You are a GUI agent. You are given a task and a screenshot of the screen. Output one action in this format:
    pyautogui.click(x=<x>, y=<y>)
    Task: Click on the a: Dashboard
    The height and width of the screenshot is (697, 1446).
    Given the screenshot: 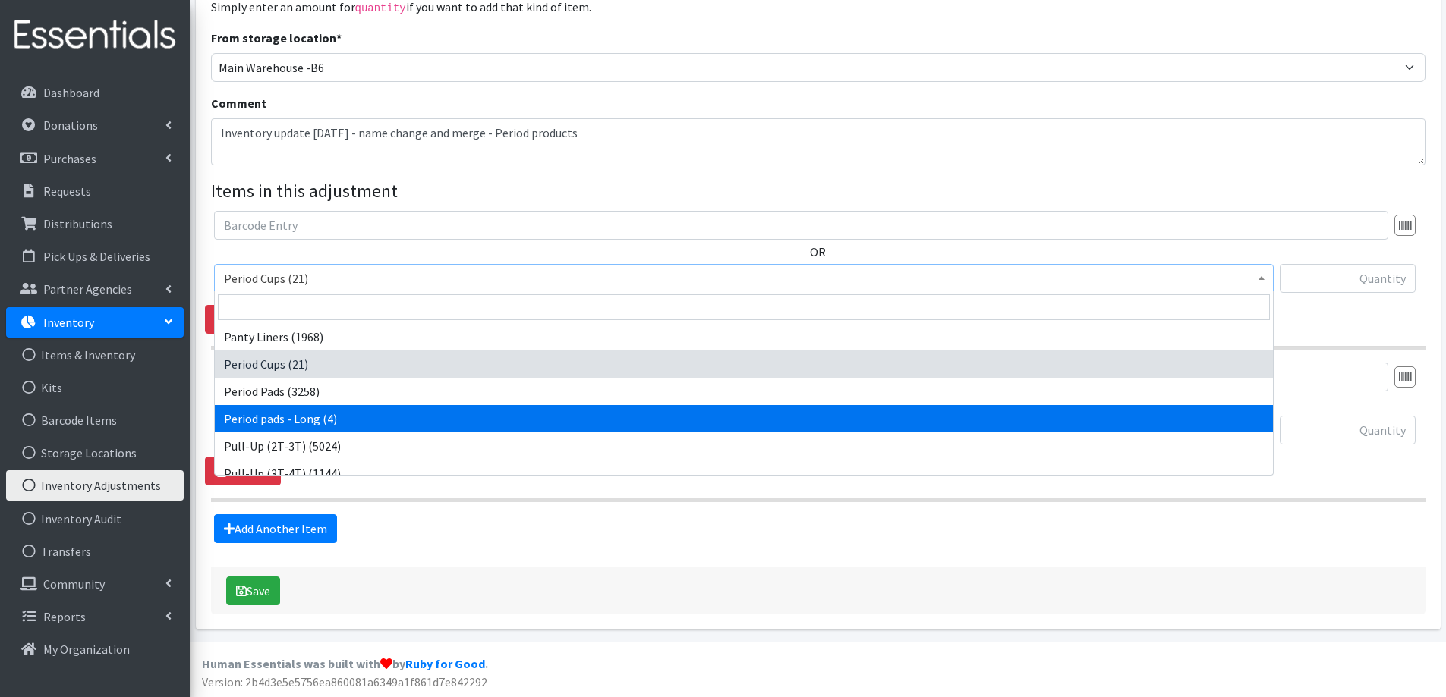 What is the action you would take?
    pyautogui.click(x=95, y=93)
    